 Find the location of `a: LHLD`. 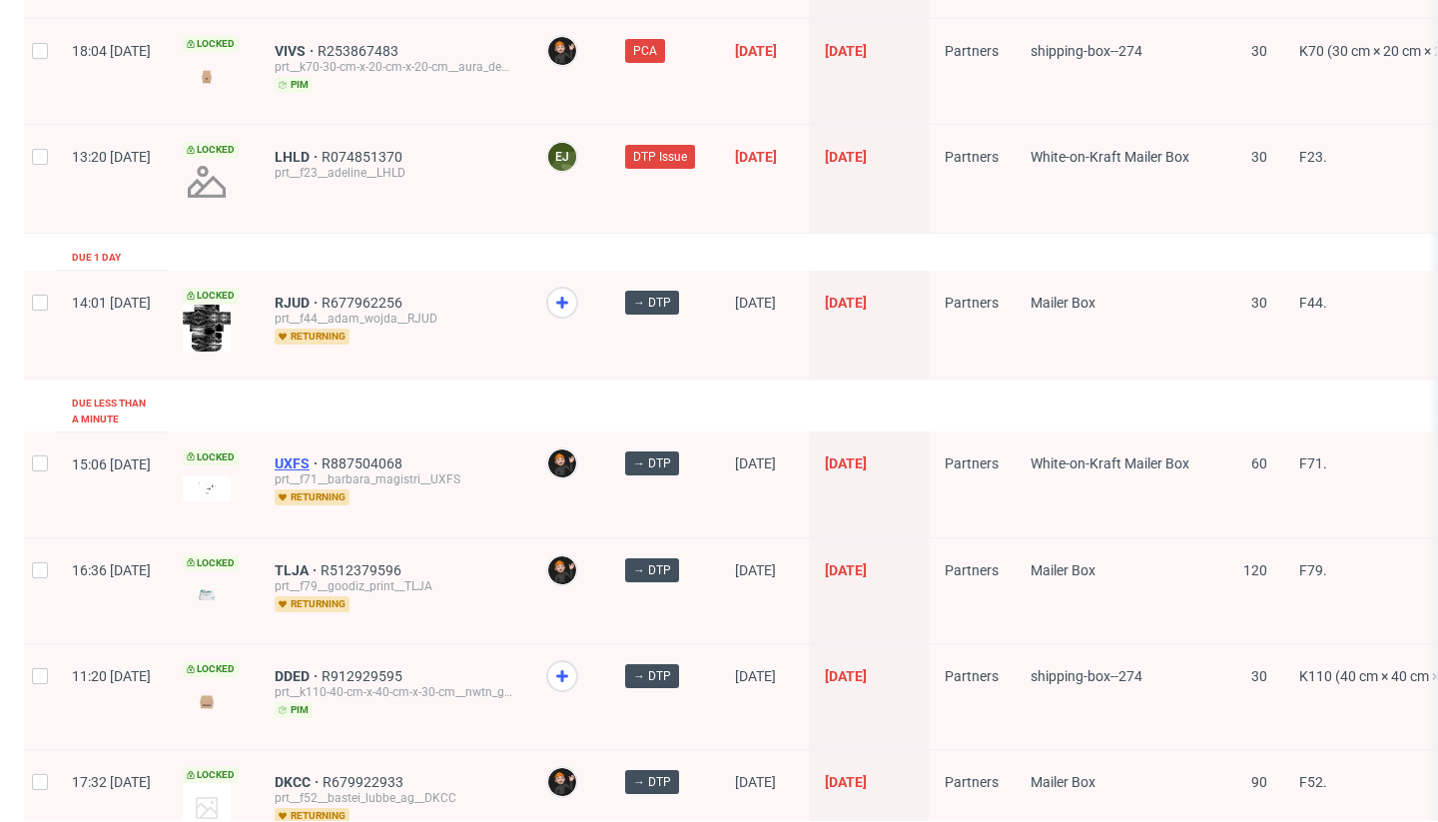

a: LHLD is located at coordinates (298, 157).